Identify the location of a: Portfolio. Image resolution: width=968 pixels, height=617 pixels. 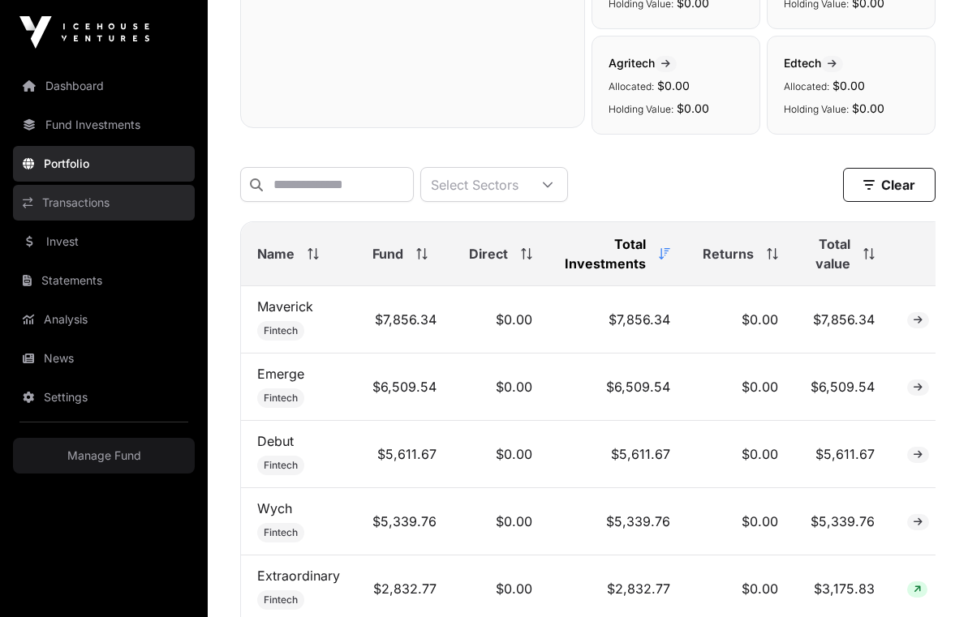
(104, 164).